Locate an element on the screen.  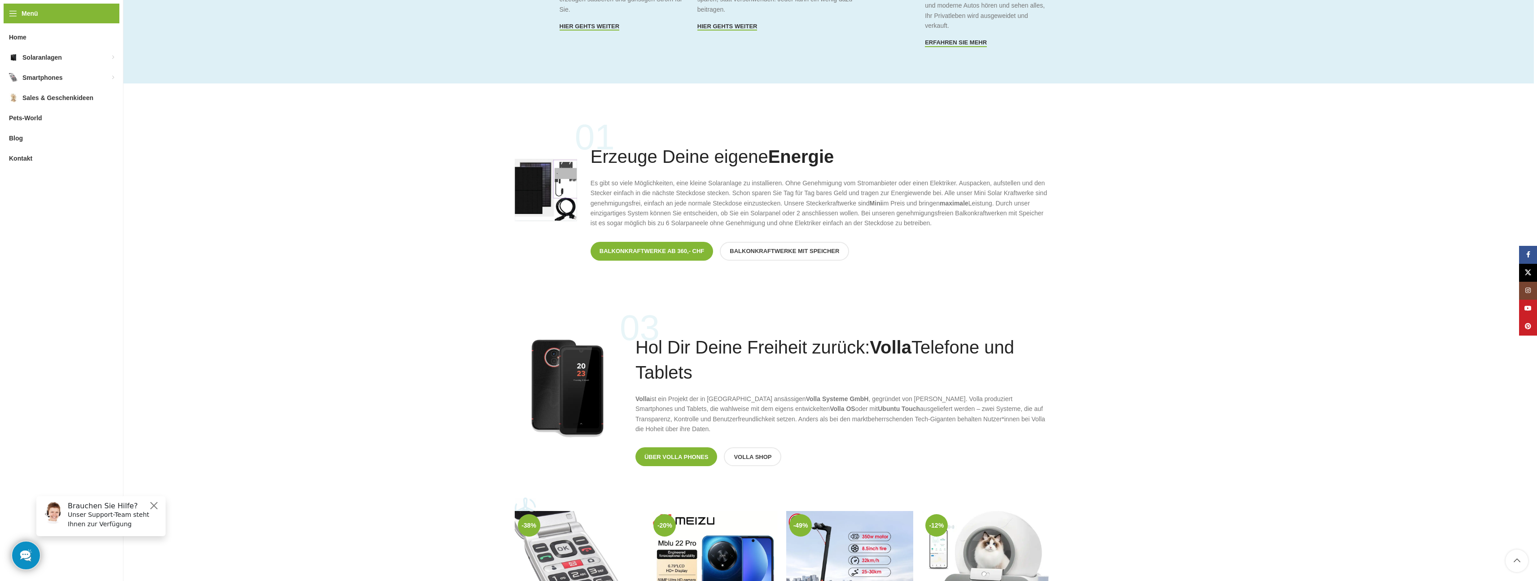
strong: Volla OS is located at coordinates (842, 409).